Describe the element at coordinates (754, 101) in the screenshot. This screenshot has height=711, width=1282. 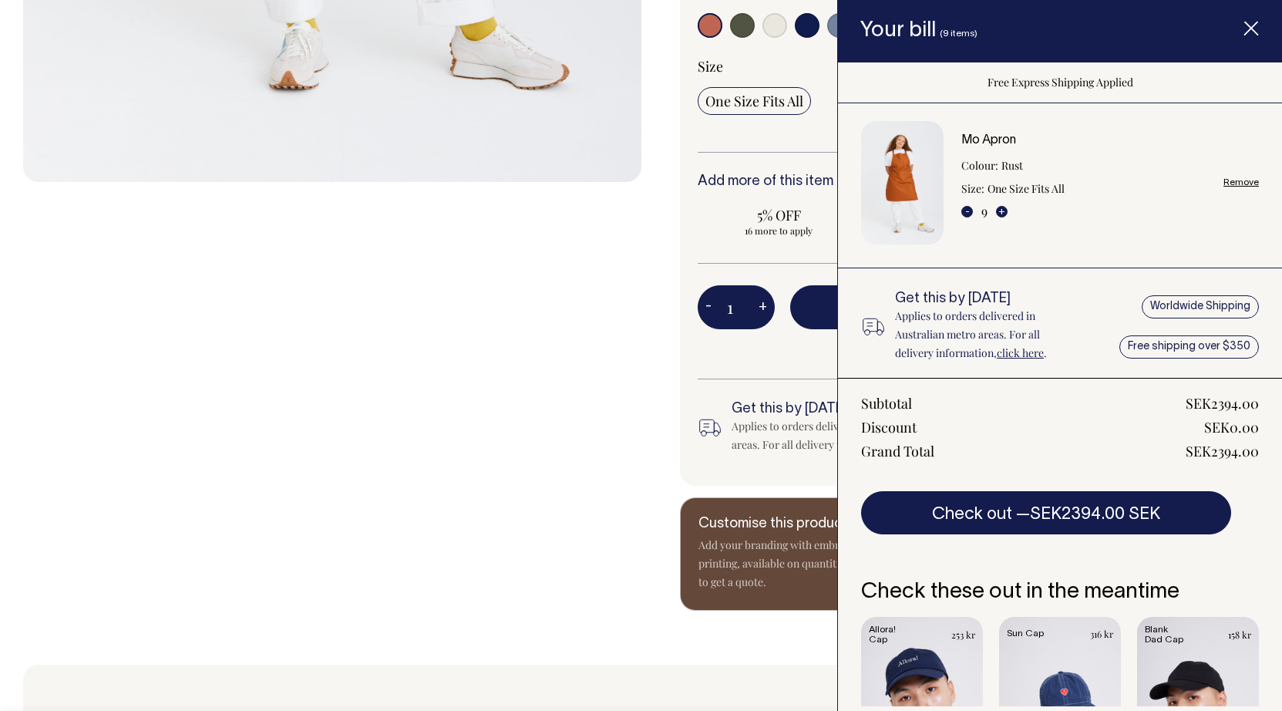
I see `span: One Size Fits All` at that location.